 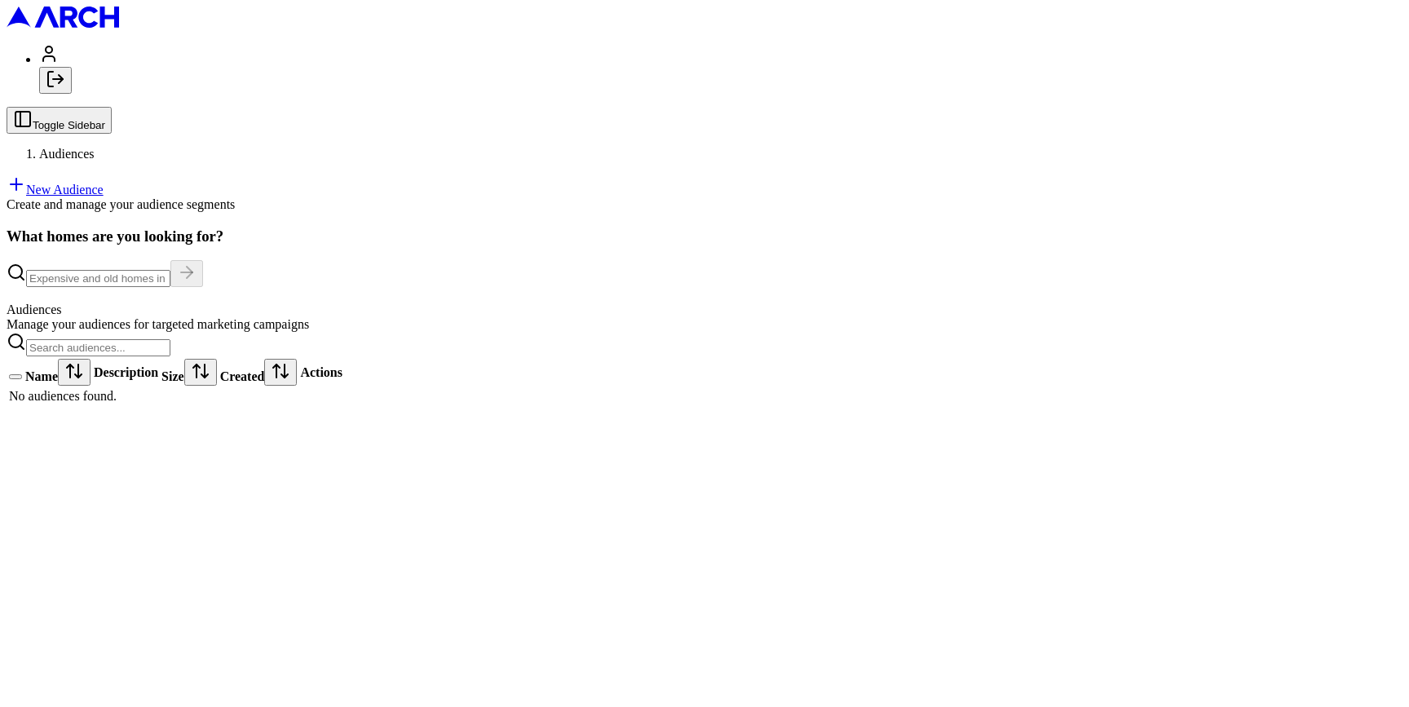 I want to click on td: No audiences found., so click(x=175, y=396).